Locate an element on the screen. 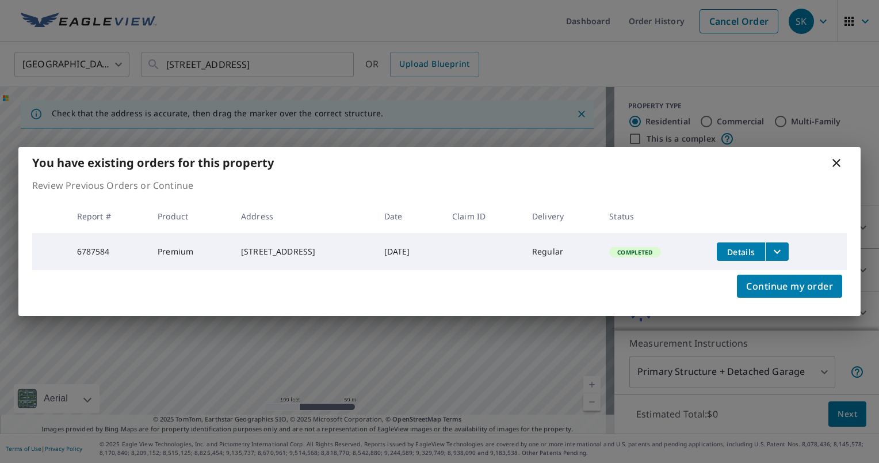  td: Regular is located at coordinates (562, 252).